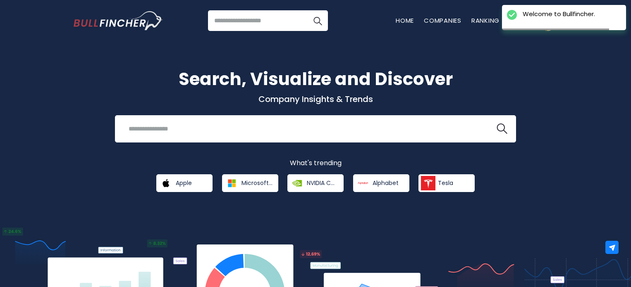 This screenshot has height=287, width=631. I want to click on a: Microsoft Corporation, so click(250, 183).